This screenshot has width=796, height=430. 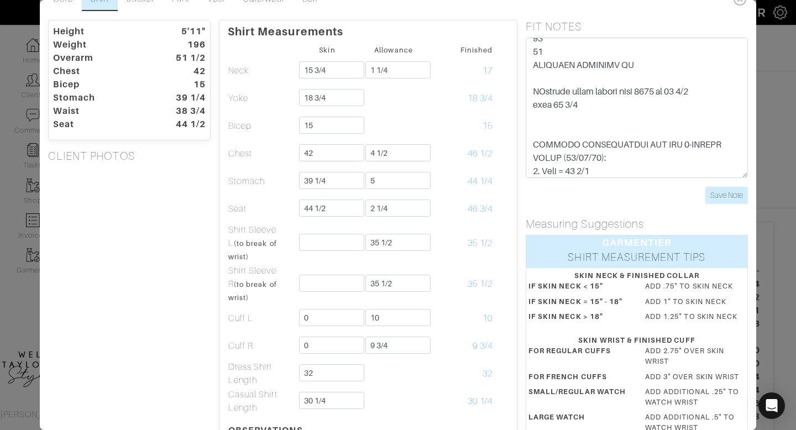 What do you see at coordinates (488, 318) in the screenshot?
I see `span: 10` at bounding box center [488, 318].